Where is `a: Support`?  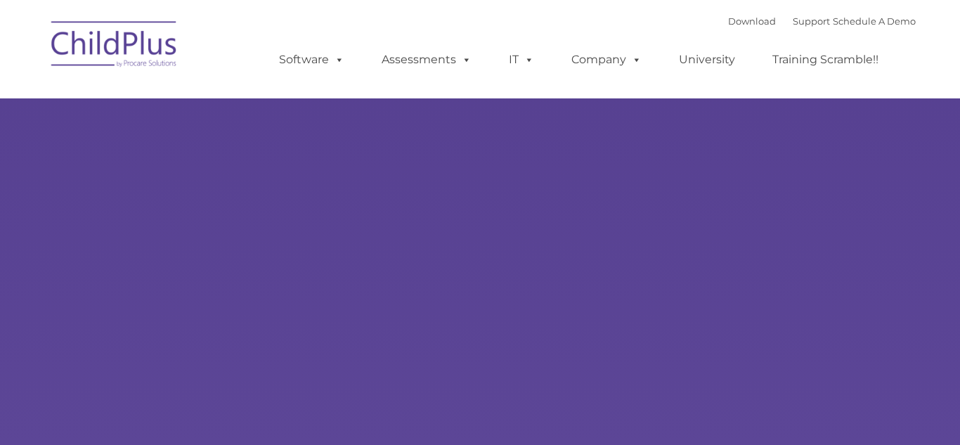
a: Support is located at coordinates (811, 21).